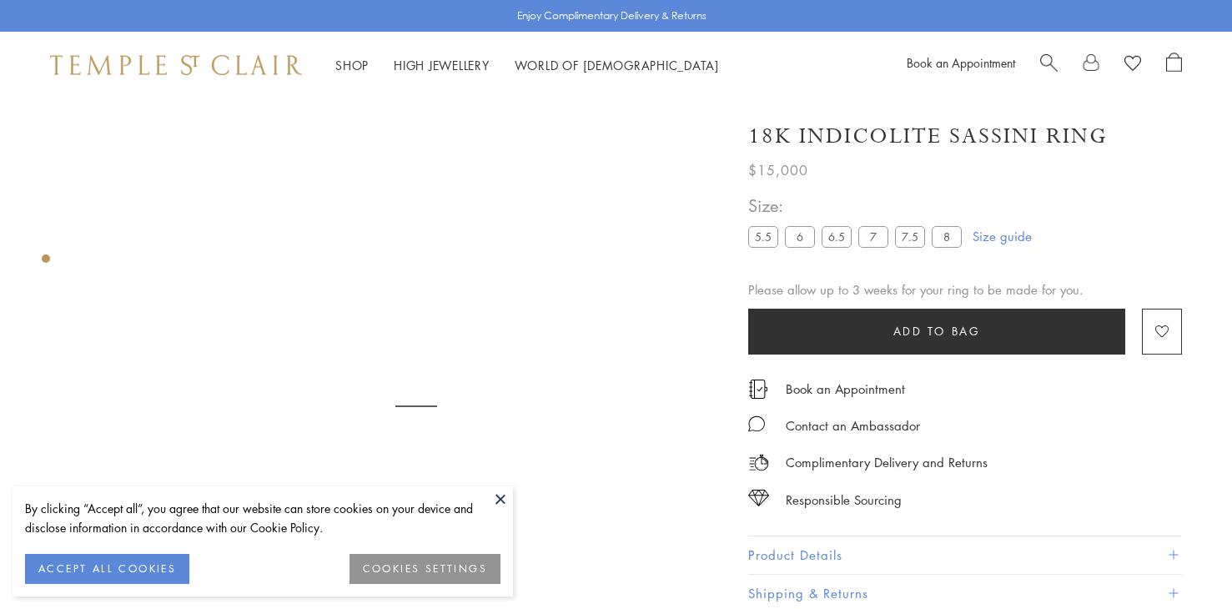 This screenshot has width=1232, height=609. Describe the element at coordinates (965, 555) in the screenshot. I see `button: Product Details` at that location.